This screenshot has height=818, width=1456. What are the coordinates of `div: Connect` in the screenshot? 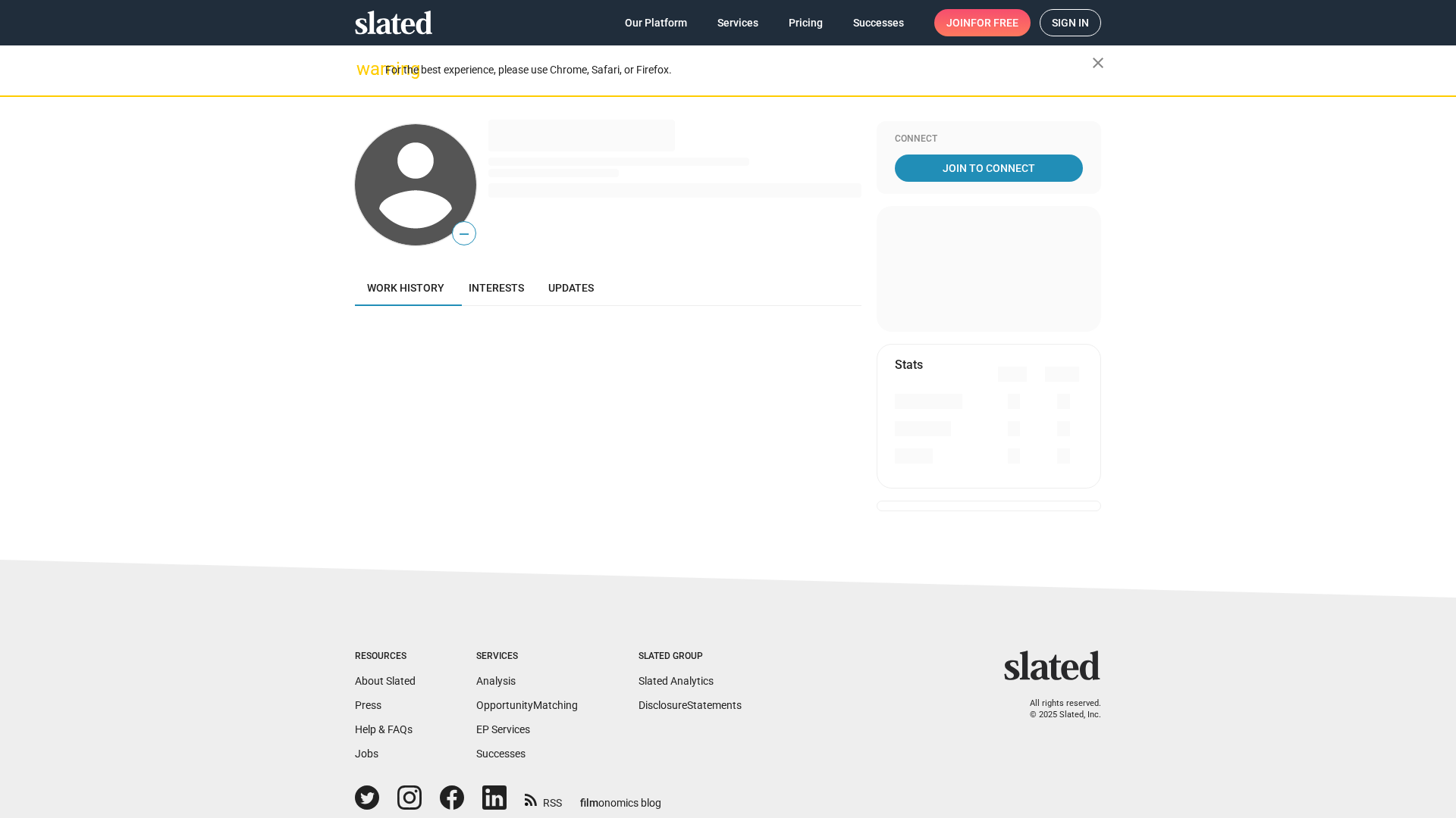 It's located at (989, 140).